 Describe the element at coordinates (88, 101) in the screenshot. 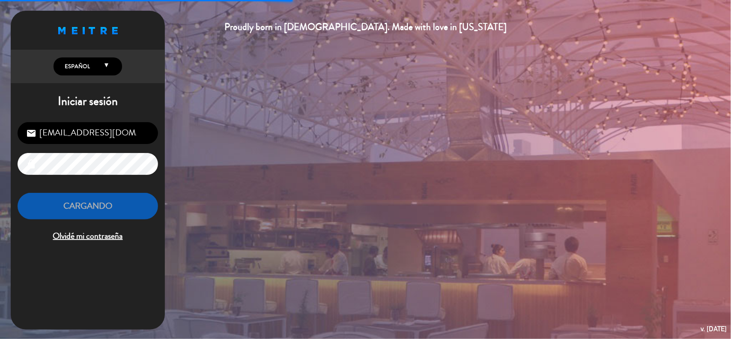

I see `h1: Iniciar sesión` at that location.